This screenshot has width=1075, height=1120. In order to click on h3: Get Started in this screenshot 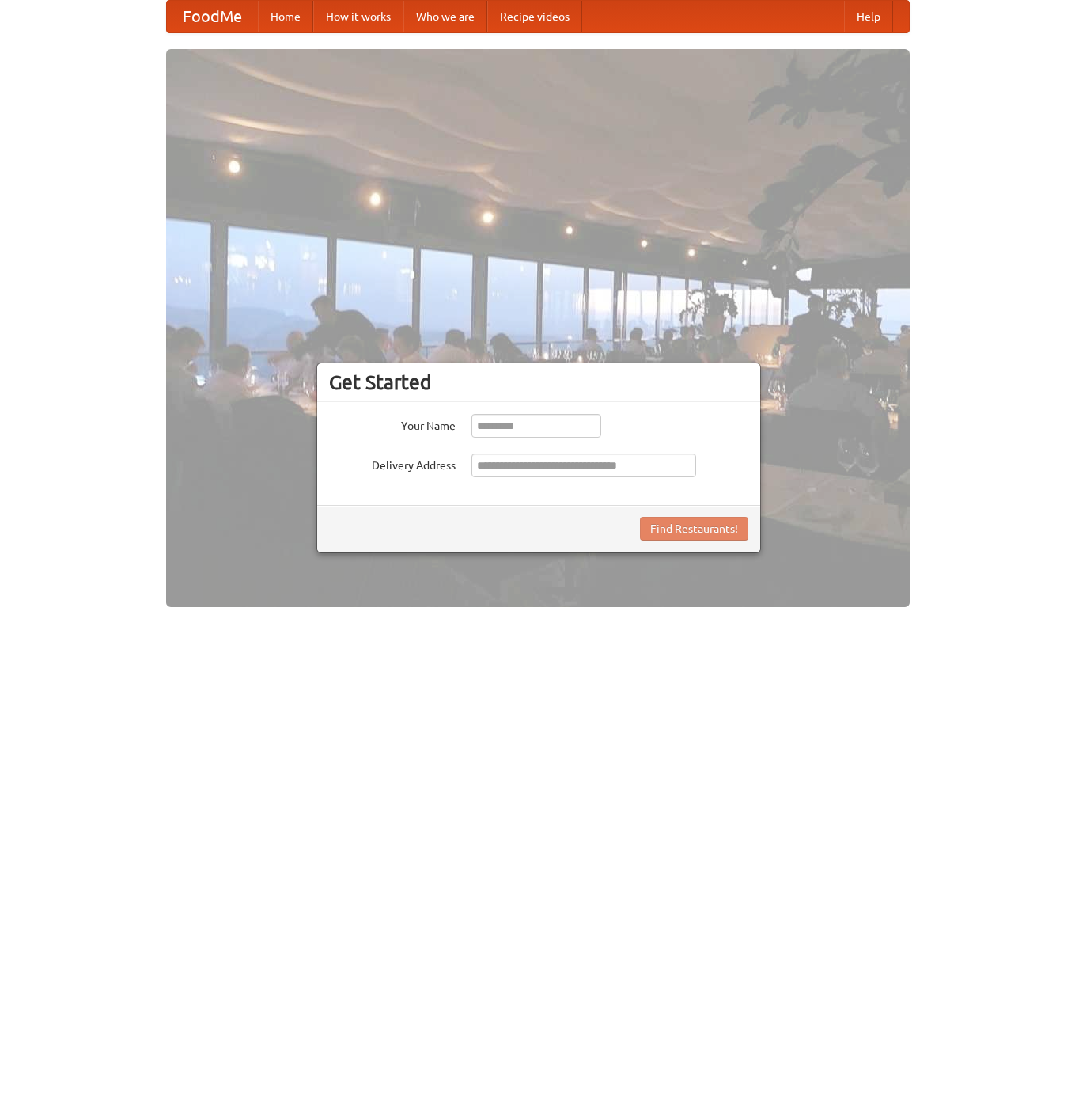, I will do `click(538, 382)`.